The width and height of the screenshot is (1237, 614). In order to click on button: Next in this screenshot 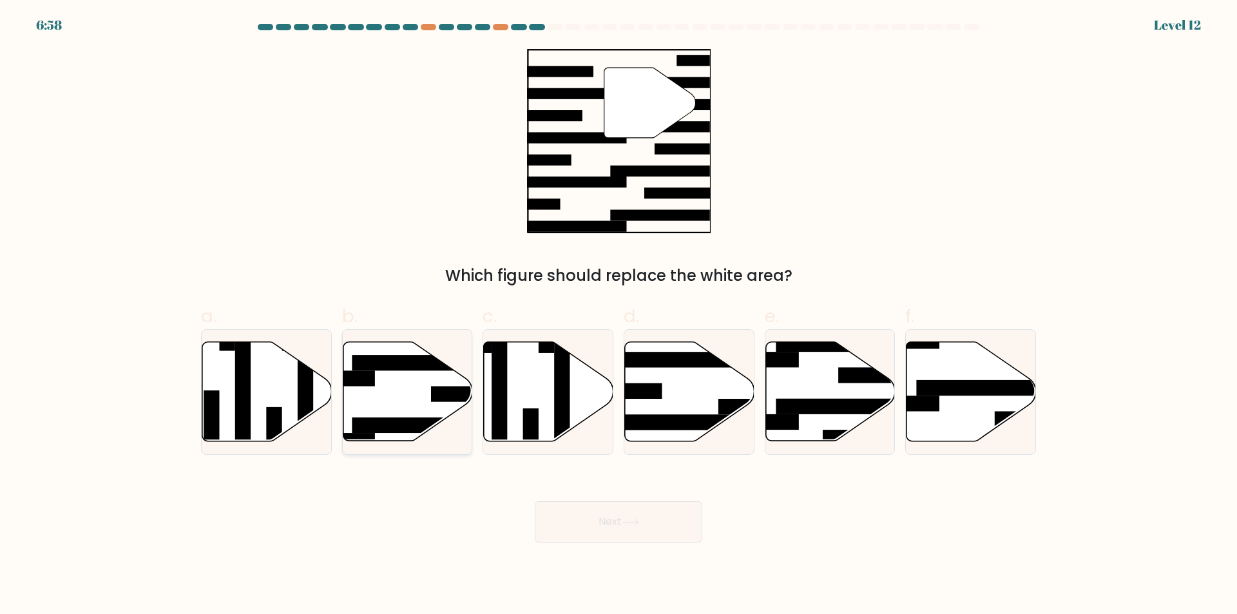, I will do `click(618, 522)`.